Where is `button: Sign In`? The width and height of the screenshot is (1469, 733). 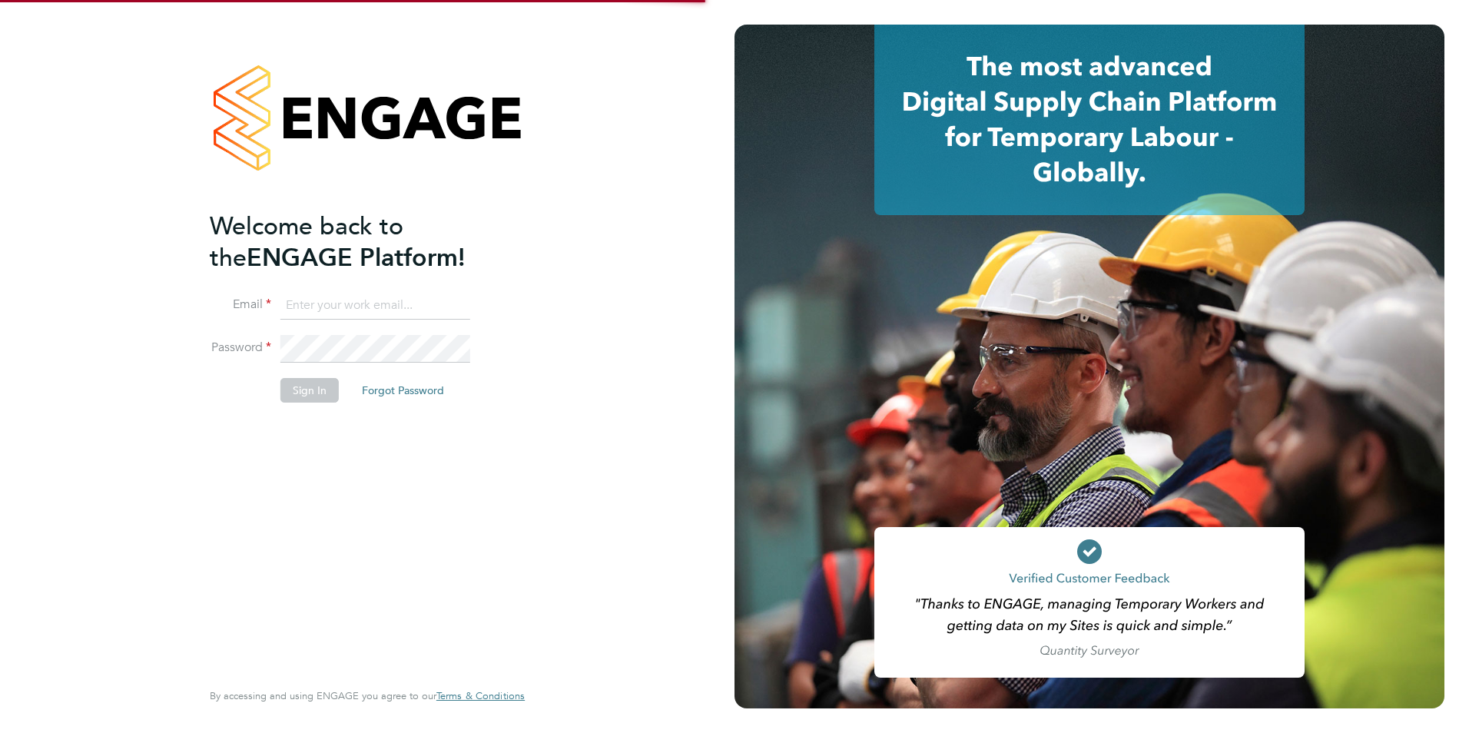
button: Sign In is located at coordinates (310, 390).